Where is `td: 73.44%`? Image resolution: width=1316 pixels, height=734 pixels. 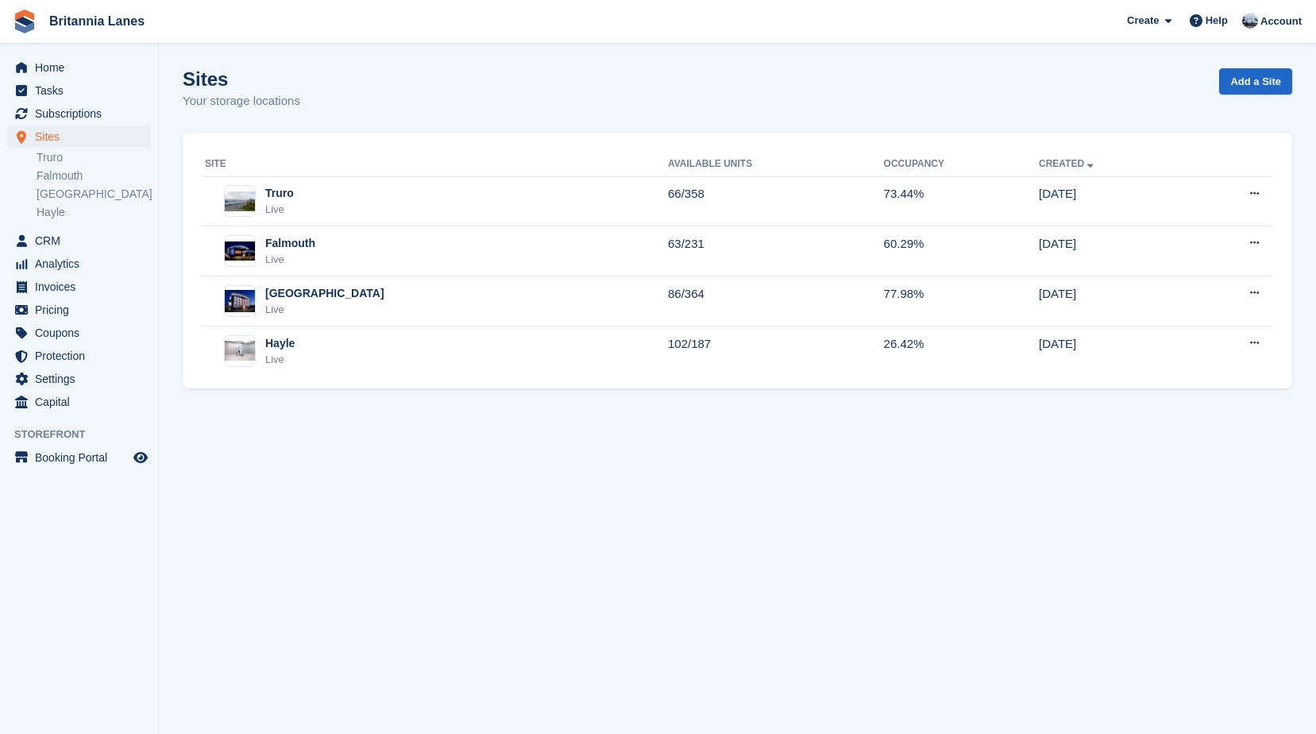 td: 73.44% is located at coordinates (961, 201).